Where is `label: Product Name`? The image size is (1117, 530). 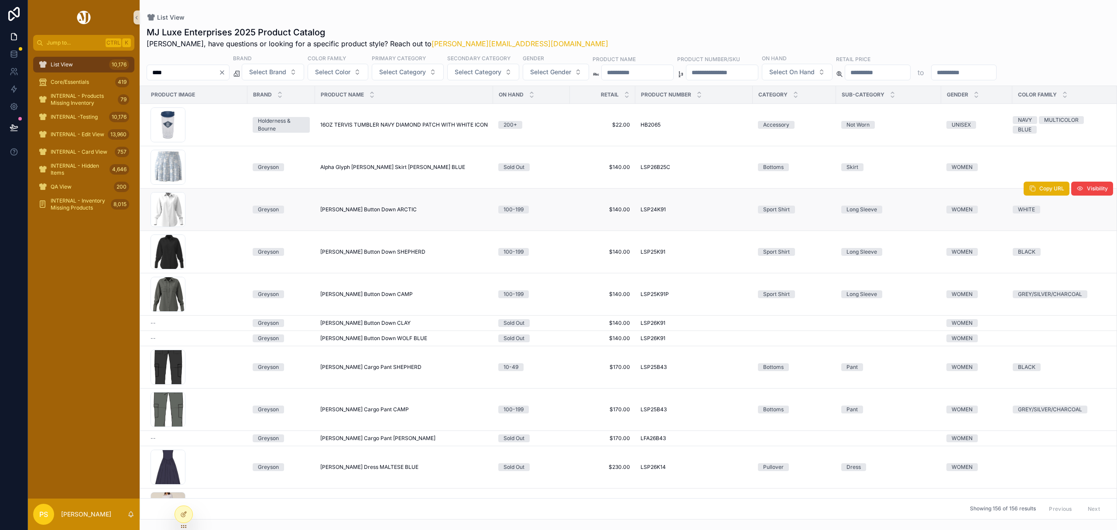
label: Product Name is located at coordinates (614, 59).